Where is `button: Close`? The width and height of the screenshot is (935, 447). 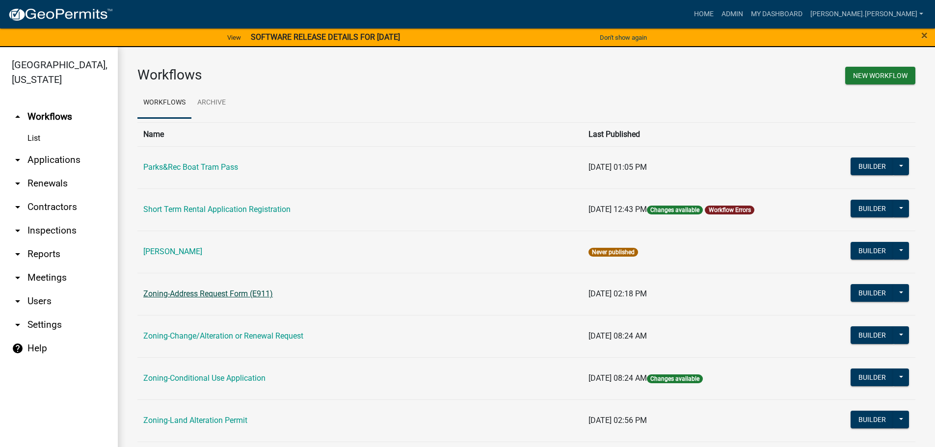
button: Close is located at coordinates (925, 35).